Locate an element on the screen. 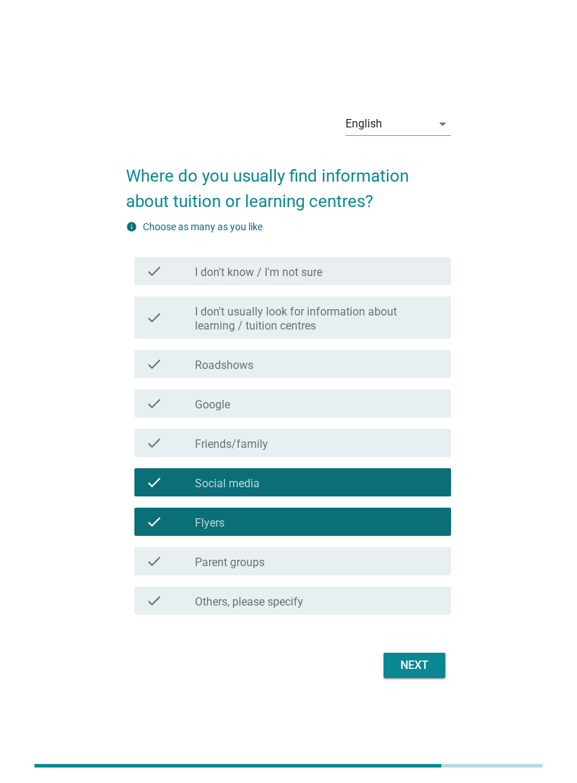 This screenshot has height=783, width=577. label: Flyers is located at coordinates (210, 523).